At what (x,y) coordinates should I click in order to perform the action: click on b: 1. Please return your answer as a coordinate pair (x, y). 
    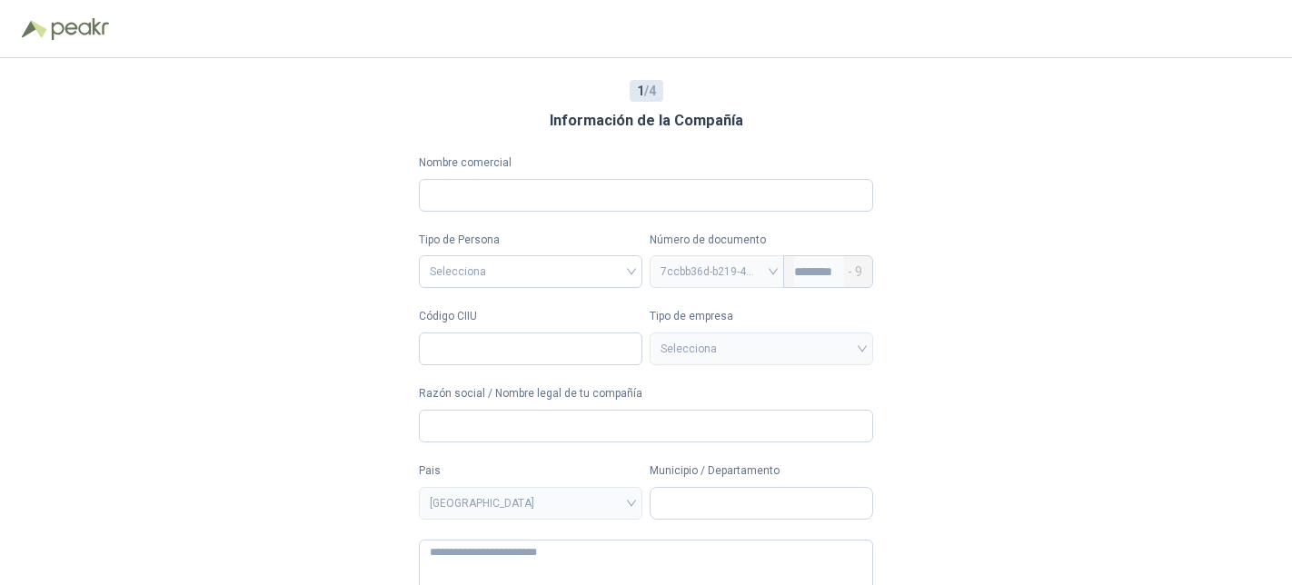
    Looking at the image, I should click on (641, 91).